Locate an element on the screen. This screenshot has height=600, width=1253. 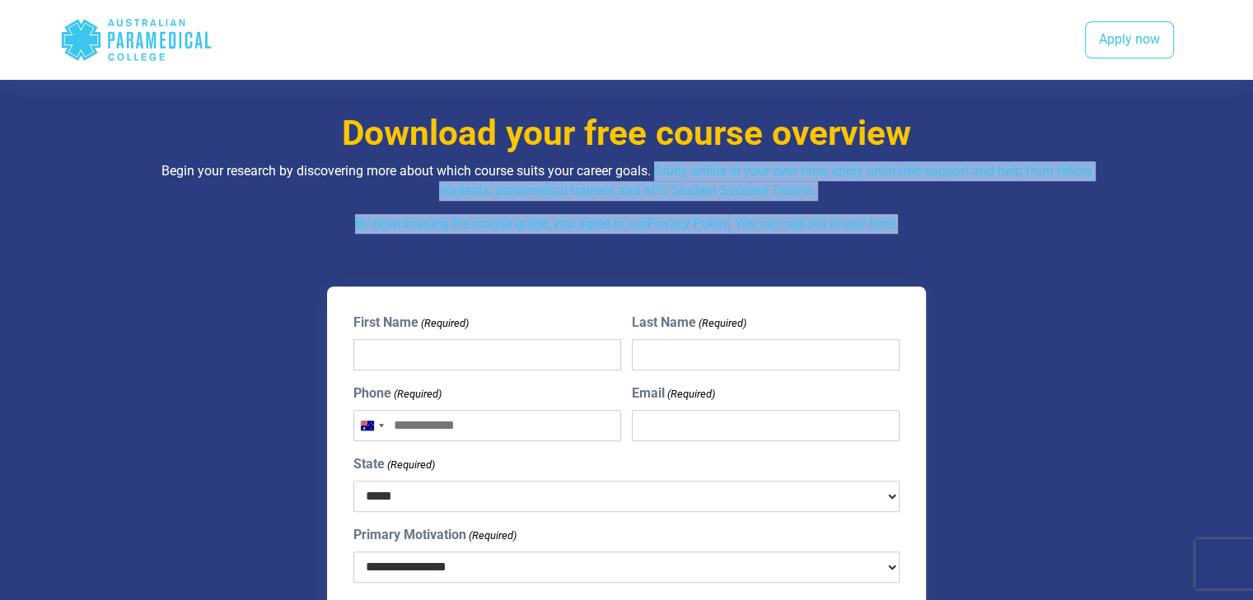
button: Selected country is located at coordinates (371, 426).